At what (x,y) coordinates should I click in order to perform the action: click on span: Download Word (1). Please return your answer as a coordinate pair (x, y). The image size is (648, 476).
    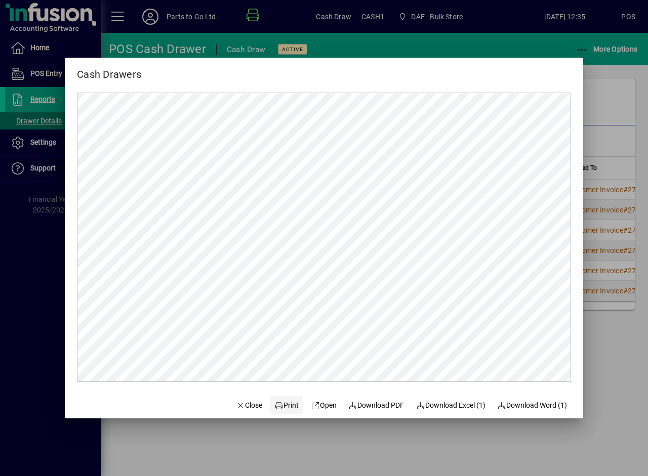
    Looking at the image, I should click on (533, 405).